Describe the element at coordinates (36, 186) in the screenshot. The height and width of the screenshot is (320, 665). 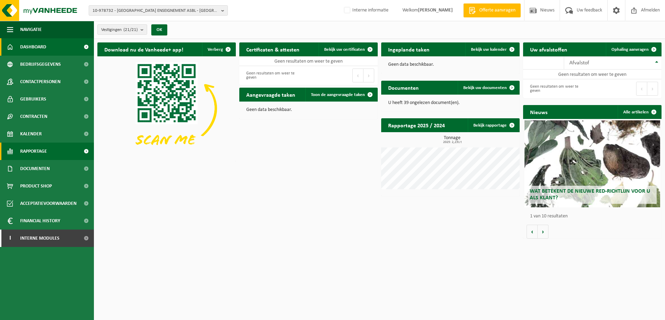
I see `span: Product Shop` at that location.